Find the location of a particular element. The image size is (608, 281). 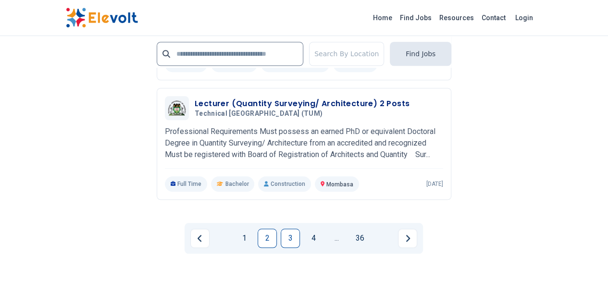

a: Home is located at coordinates (382, 18).